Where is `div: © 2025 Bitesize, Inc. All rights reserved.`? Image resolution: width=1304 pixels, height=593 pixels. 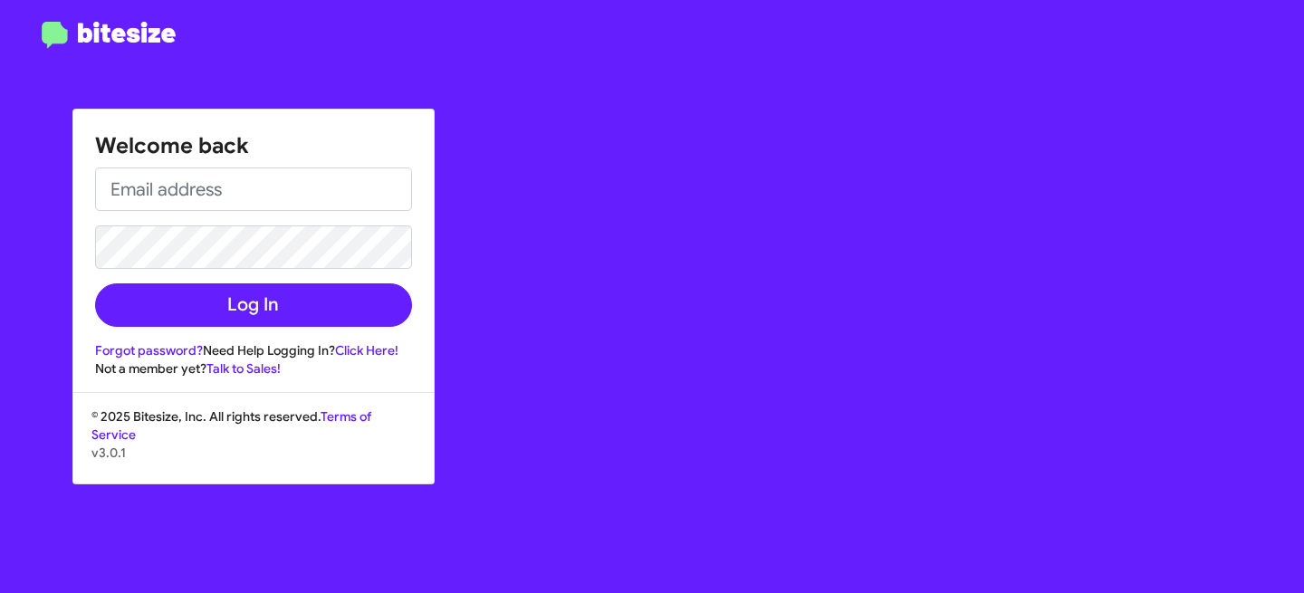
div: © 2025 Bitesize, Inc. All rights reserved. is located at coordinates (254, 446).